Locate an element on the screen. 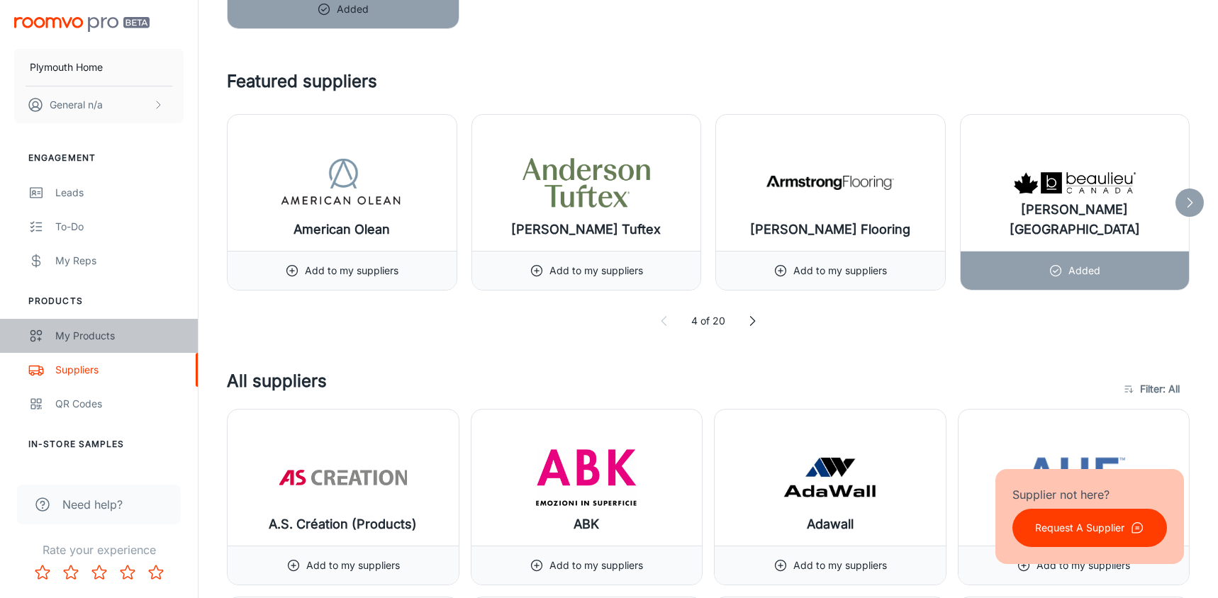 The height and width of the screenshot is (598, 1218). button: Request A Supplier is located at coordinates (1090, 528).